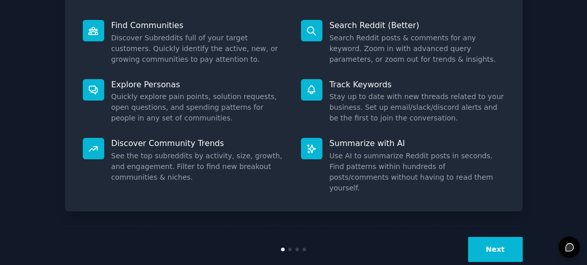  Describe the element at coordinates (417, 25) in the screenshot. I see `p: Search Reddit (Better)` at that location.